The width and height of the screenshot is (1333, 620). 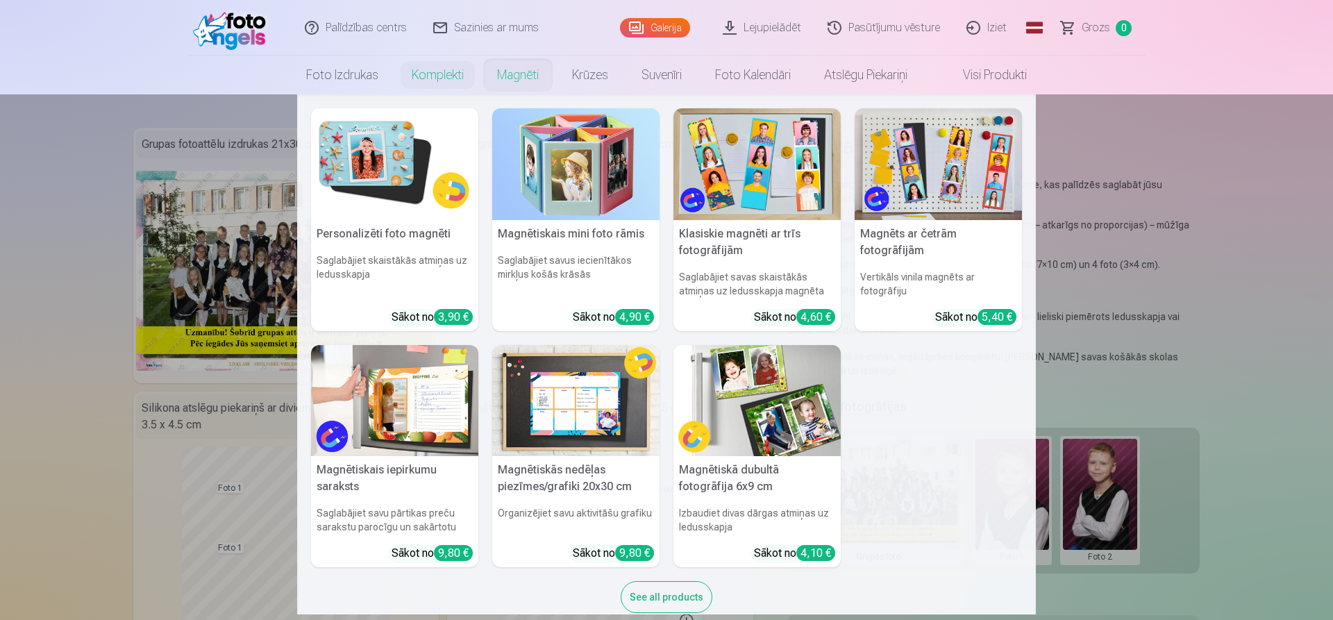 I want to click on img: Magnētiskās nedēļas piezīmes/grafiki 20x30 cm, so click(x=576, y=401).